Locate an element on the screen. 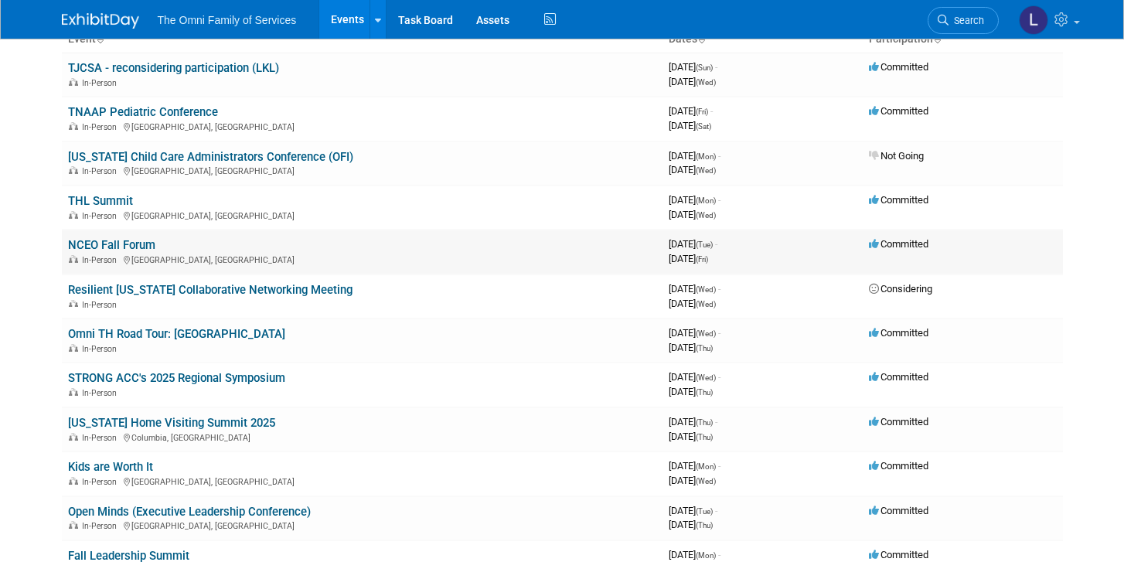 This screenshot has height=562, width=1124. a: TJCSA - reconsidering participation (LKL) is located at coordinates (173, 68).